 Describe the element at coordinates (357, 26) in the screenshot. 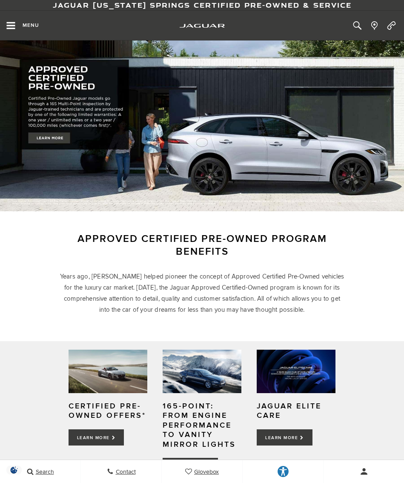

I see `button: Open the inventory search` at that location.